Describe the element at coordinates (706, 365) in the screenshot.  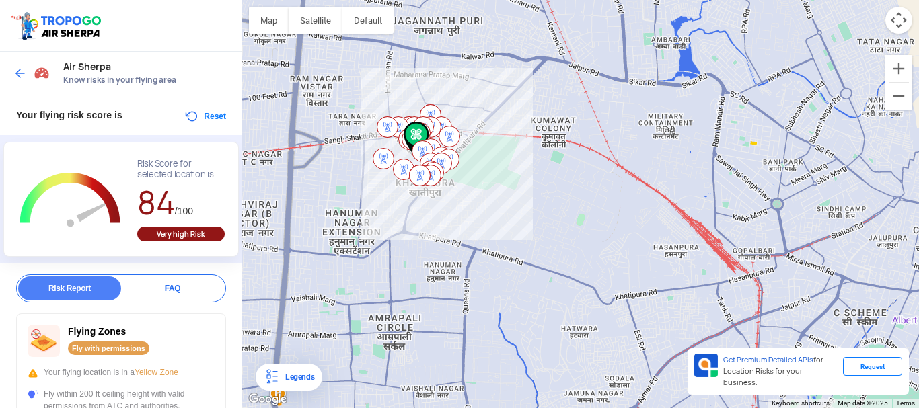
I see `img: Premium APIs` at that location.